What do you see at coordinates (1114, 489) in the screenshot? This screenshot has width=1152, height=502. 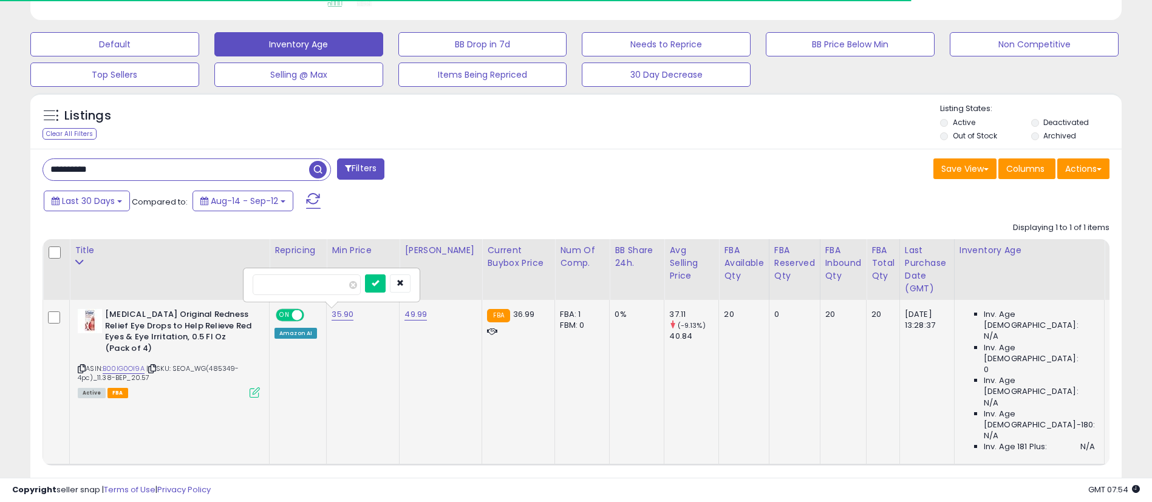 I see `span: 2025-10-13 07:54 GMT` at bounding box center [1114, 489].